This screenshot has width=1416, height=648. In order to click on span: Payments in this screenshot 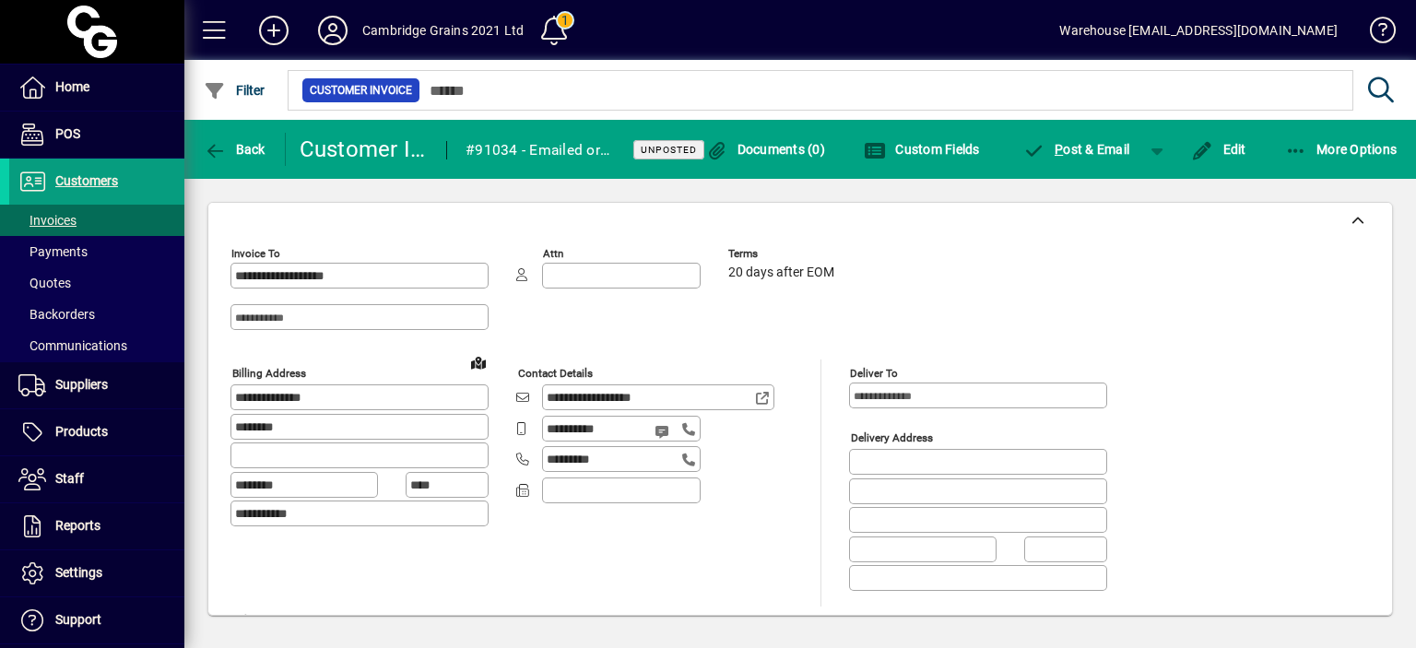, I will do `click(53, 252)`.